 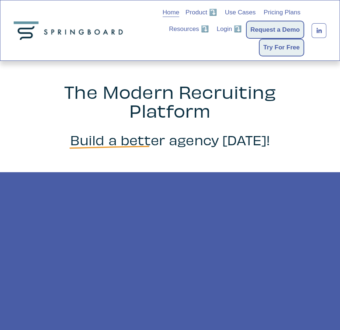 What do you see at coordinates (275, 29) in the screenshot?
I see `a: Request a Demo` at bounding box center [275, 29].